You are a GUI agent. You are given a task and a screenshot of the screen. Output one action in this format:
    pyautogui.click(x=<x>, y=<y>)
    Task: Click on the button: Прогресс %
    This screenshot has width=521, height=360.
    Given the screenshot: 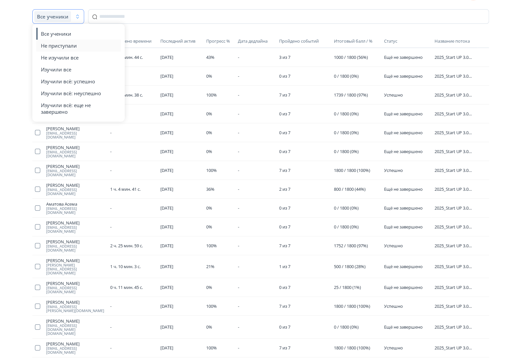 What is the action you would take?
    pyautogui.click(x=219, y=41)
    